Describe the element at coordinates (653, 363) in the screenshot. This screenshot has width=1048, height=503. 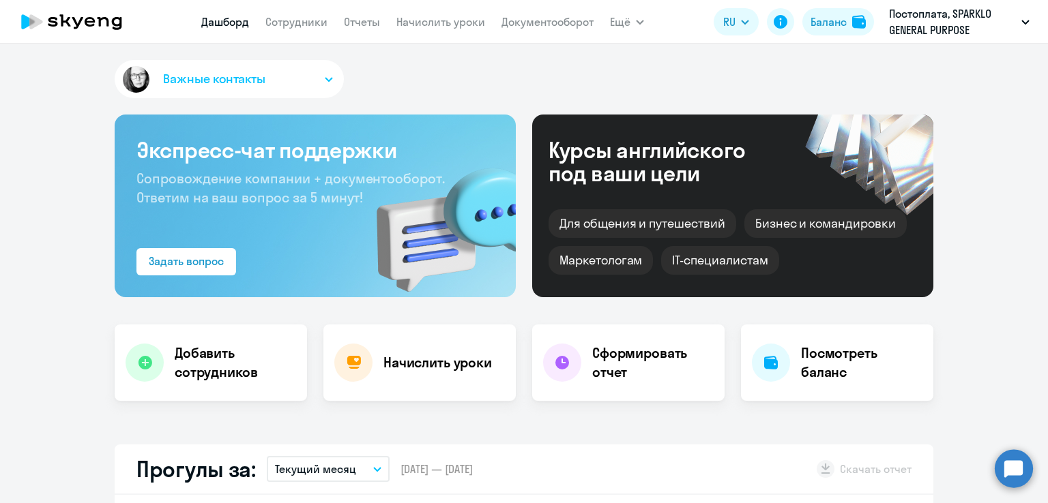
I see `h4: Сформировать отчет` at that location.